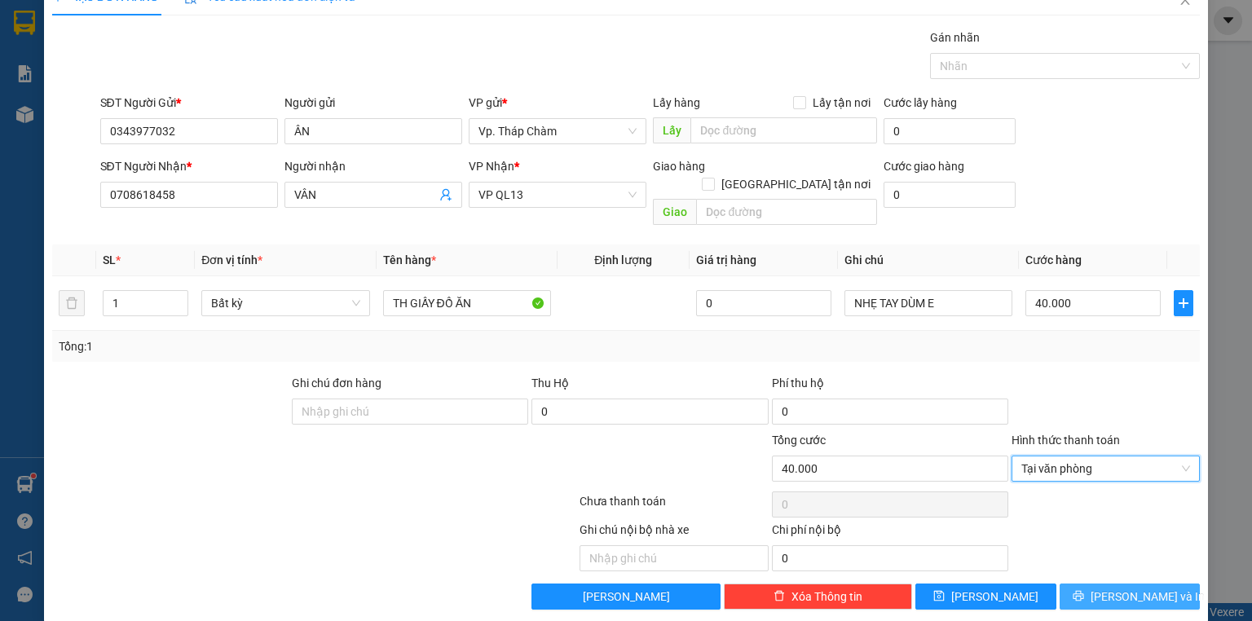 The height and width of the screenshot is (621, 1252). Describe the element at coordinates (674, 212) in the screenshot. I see `span: Giao` at that location.